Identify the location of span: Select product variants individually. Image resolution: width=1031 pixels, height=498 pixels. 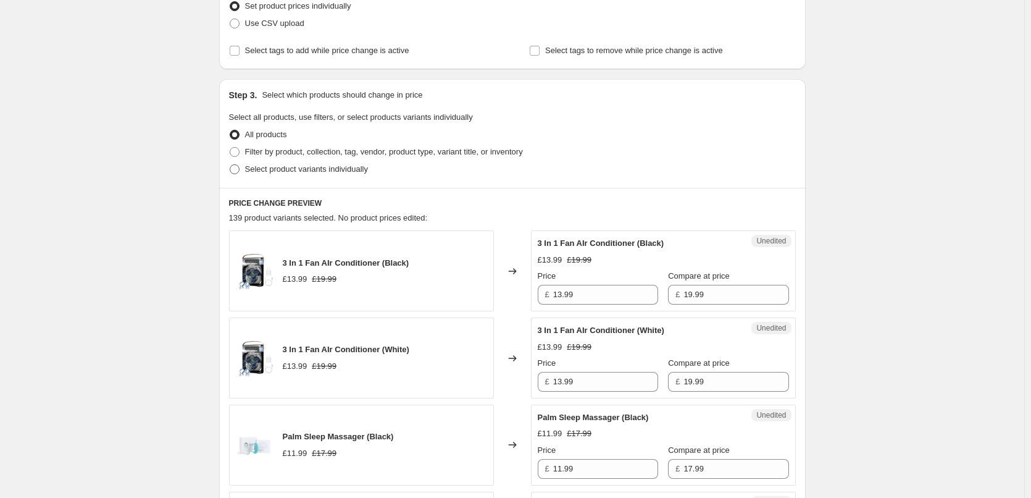
(306, 169).